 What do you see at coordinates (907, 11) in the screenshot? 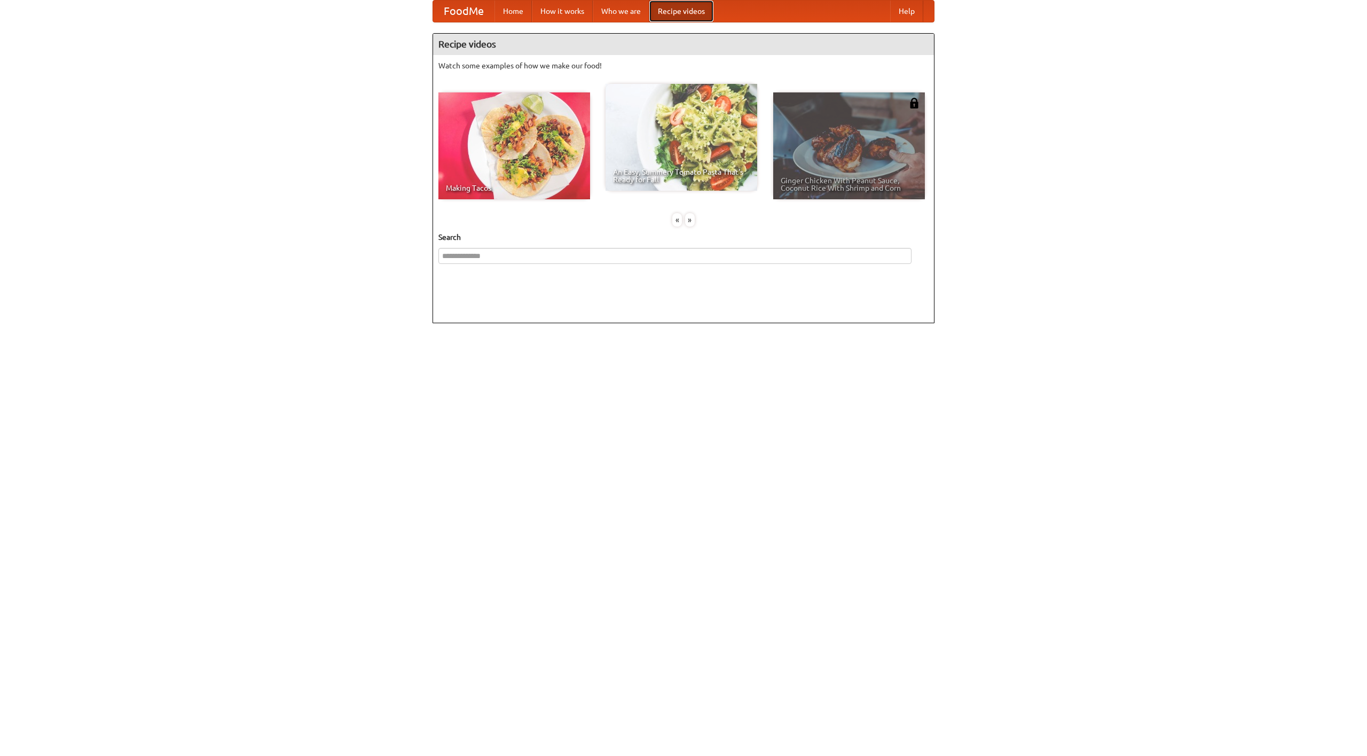
I see `a: Help` at bounding box center [907, 11].